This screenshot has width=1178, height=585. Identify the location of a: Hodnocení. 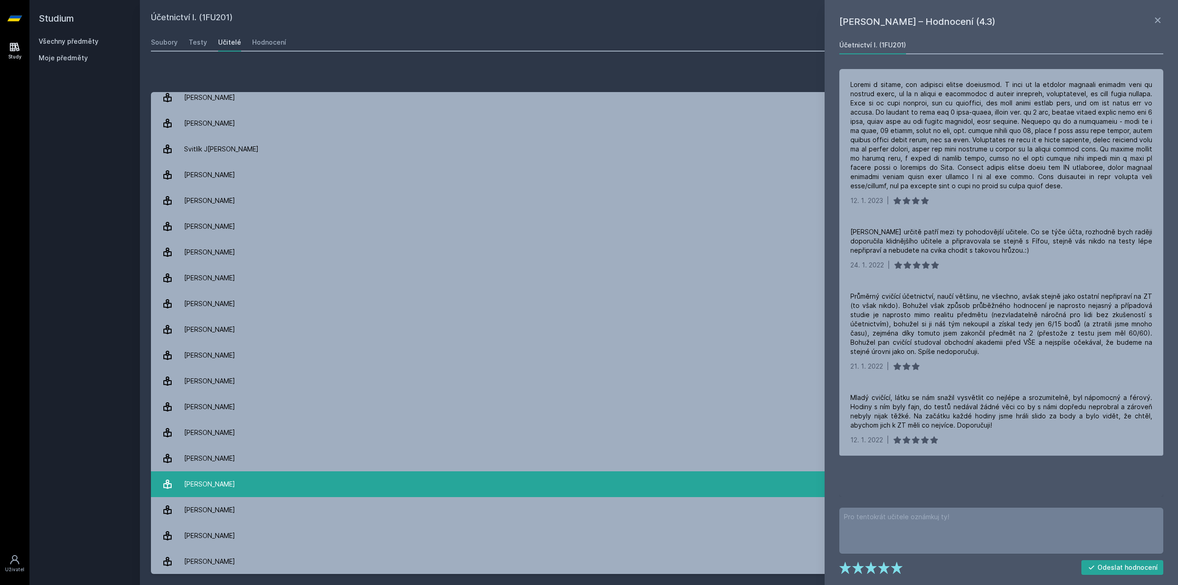
(269, 42).